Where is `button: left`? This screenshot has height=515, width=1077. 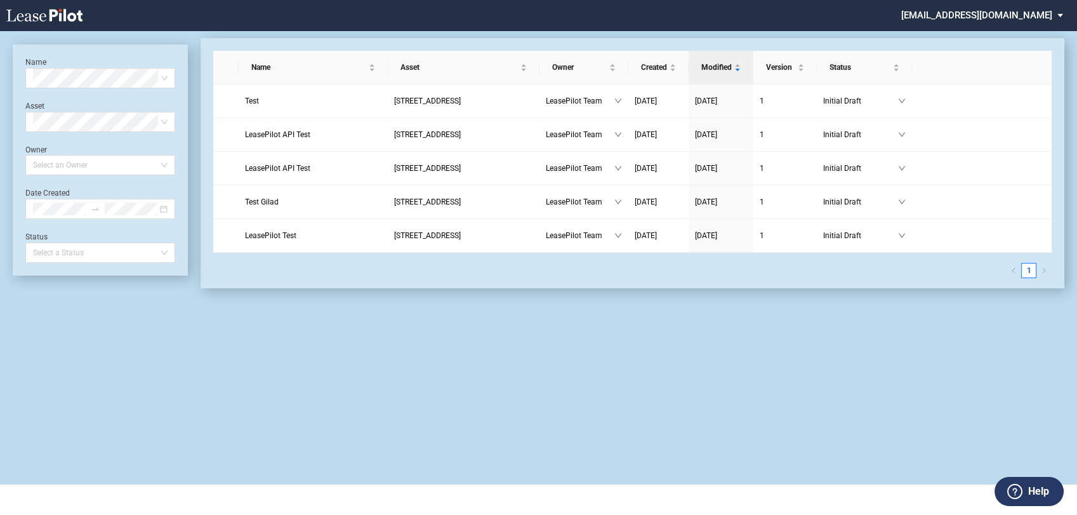
button: left is located at coordinates (1014, 270).